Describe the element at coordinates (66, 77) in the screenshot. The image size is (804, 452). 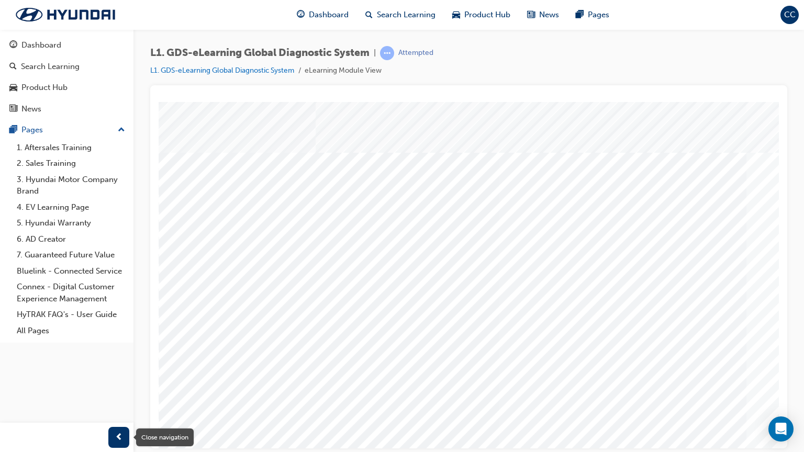
I see `button: DashboardSearch LearningProduct HubNews` at that location.